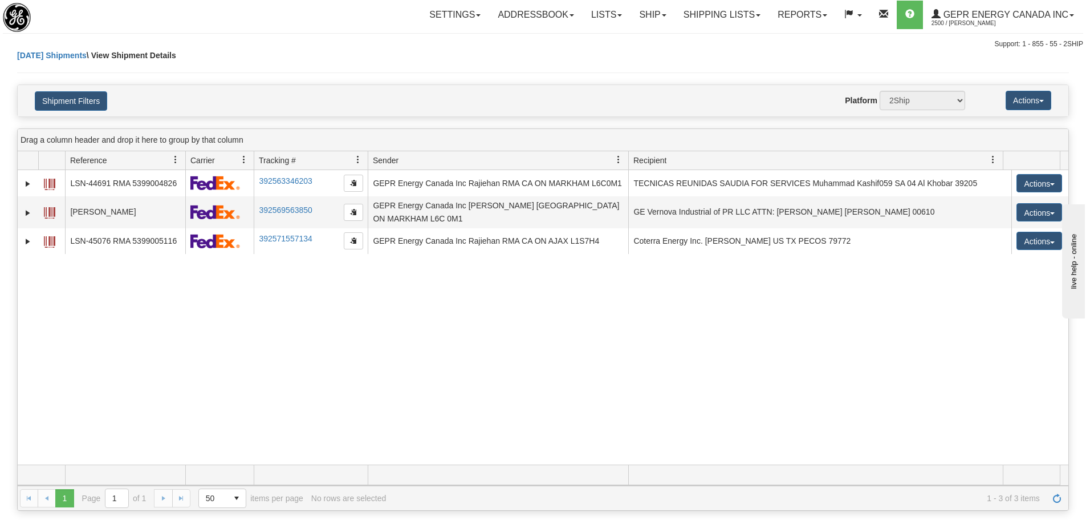  Describe the element at coordinates (237, 498) in the screenshot. I see `span: select` at that location.